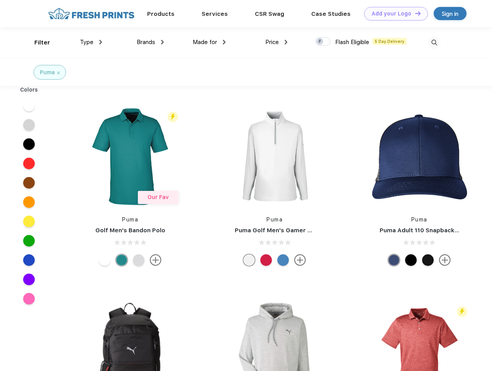  What do you see at coordinates (269, 14) in the screenshot?
I see `a: CSR Swag` at bounding box center [269, 14].